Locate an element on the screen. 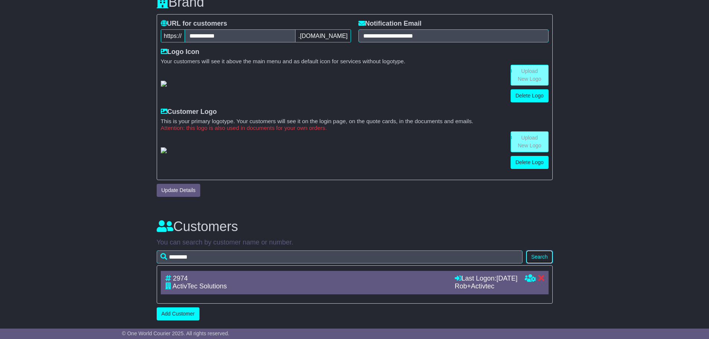 This screenshot has height=339, width=709. span: 2974 is located at coordinates (181, 278).